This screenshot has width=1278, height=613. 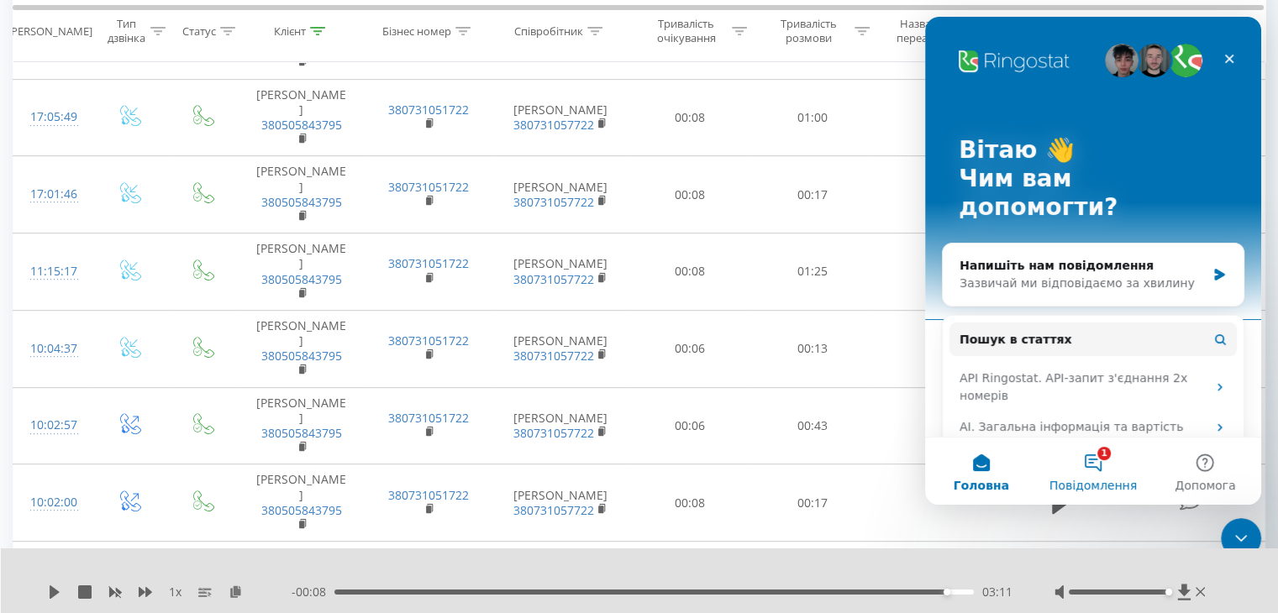 I want to click on div: Назва схеми переадресації, so click(x=933, y=32).